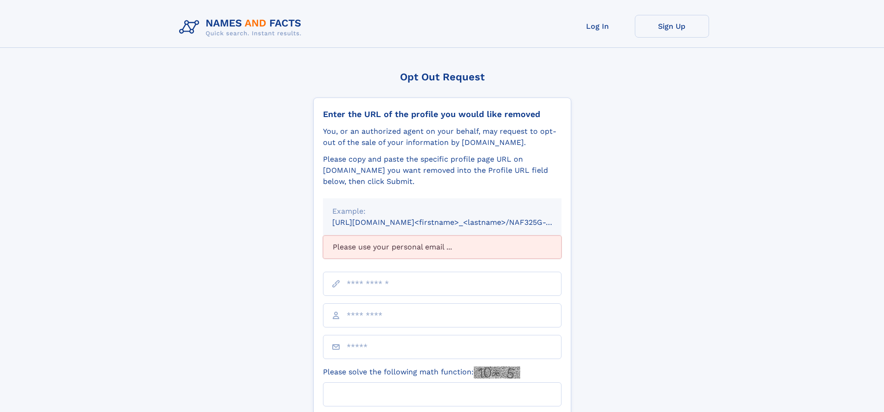 The width and height of the screenshot is (884, 412). Describe the element at coordinates (442, 137) in the screenshot. I see `div: You, or an authorized agent on your behalf, may request to opt-out of the sale of your informatio...` at that location.